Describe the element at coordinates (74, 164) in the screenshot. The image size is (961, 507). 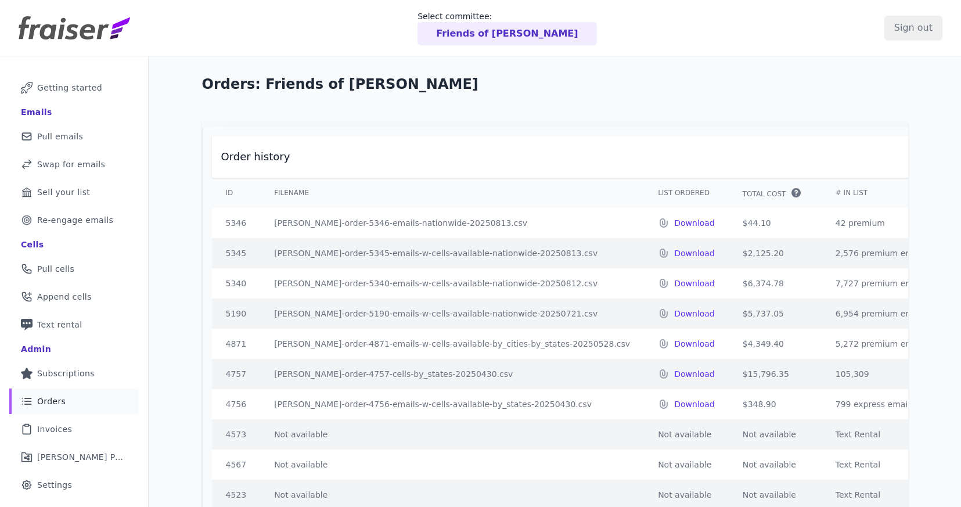
I see `a: Swap for emails` at that location.